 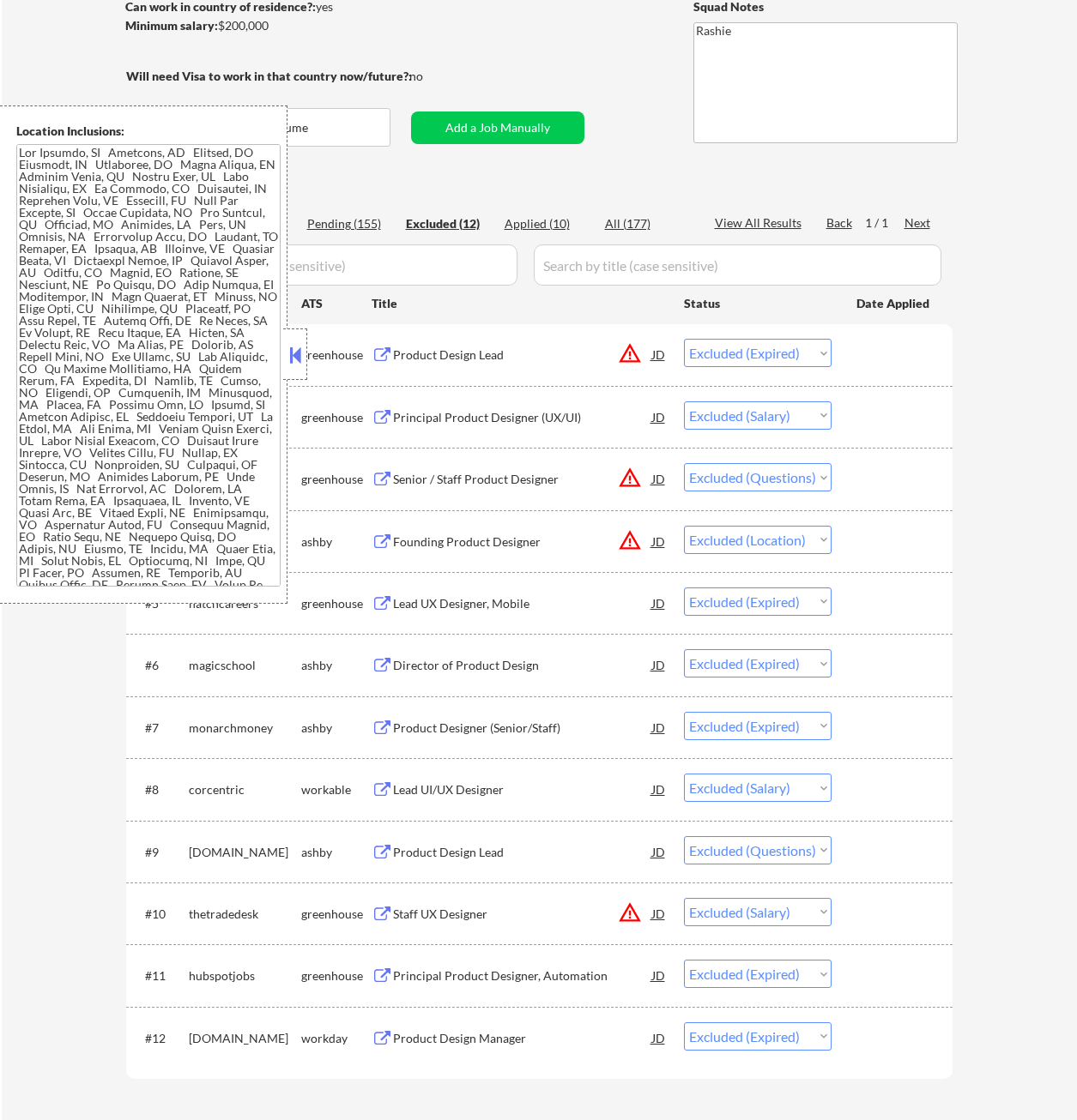 What do you see at coordinates (449, 224) in the screenshot?
I see `div: Excluded (12)` at bounding box center [449, 224].